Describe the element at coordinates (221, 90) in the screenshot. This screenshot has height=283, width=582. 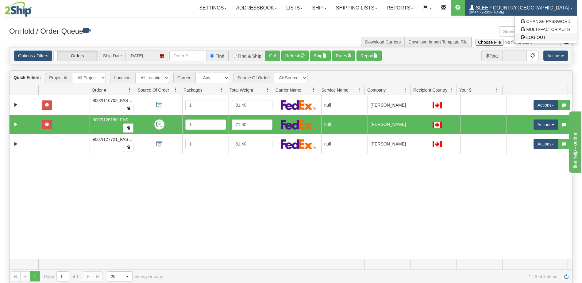
I see `a: Packages filter column settings` at that location.